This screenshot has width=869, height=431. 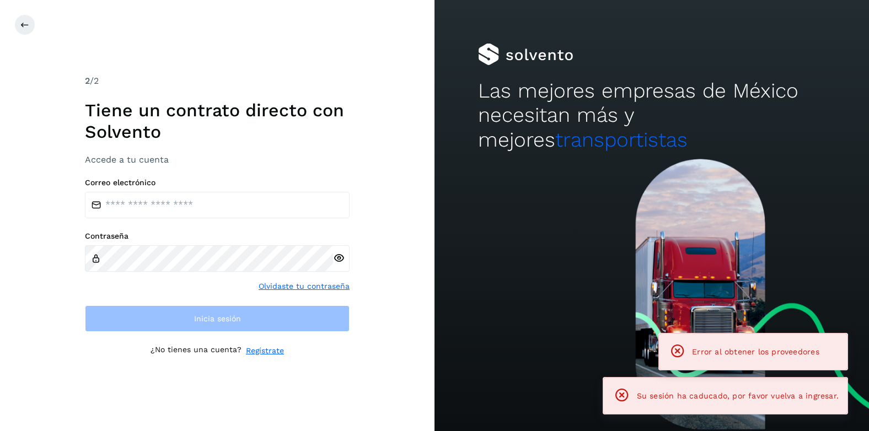 What do you see at coordinates (196, 351) in the screenshot?
I see `p: ¿No tienes una cuenta?` at bounding box center [196, 351].